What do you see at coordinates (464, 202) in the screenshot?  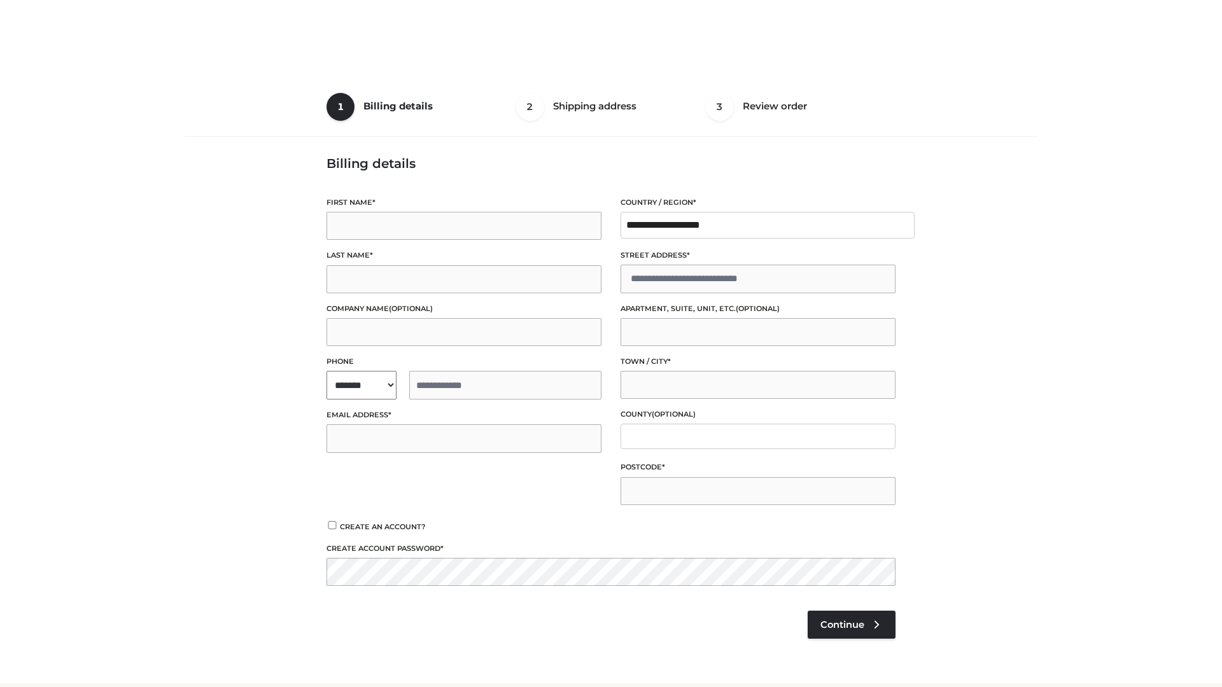 I see `label: First name` at bounding box center [464, 202].